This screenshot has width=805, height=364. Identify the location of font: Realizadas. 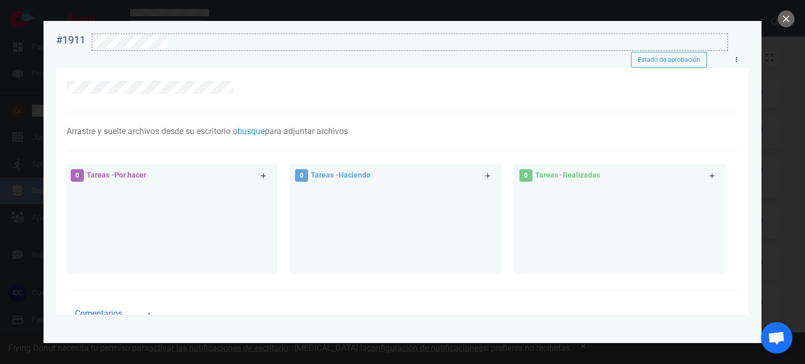
(581, 175).